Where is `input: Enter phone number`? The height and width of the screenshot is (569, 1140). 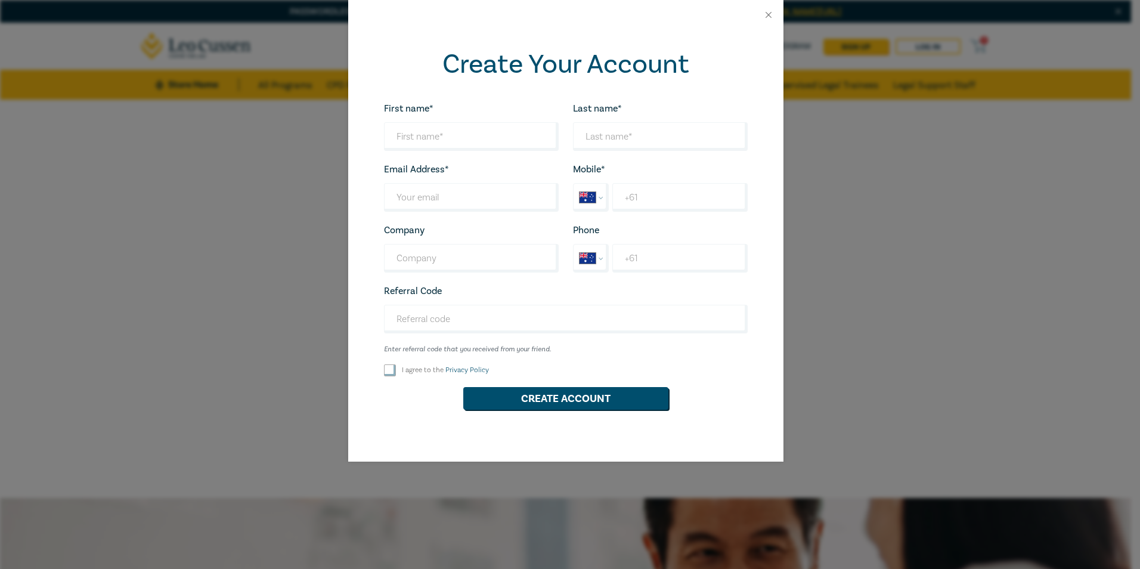 input: Enter phone number is located at coordinates (680, 258).